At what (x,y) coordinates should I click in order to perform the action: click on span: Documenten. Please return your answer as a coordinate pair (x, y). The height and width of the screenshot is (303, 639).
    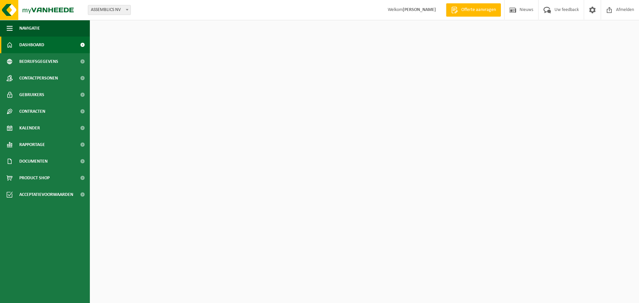
    Looking at the image, I should click on (33, 161).